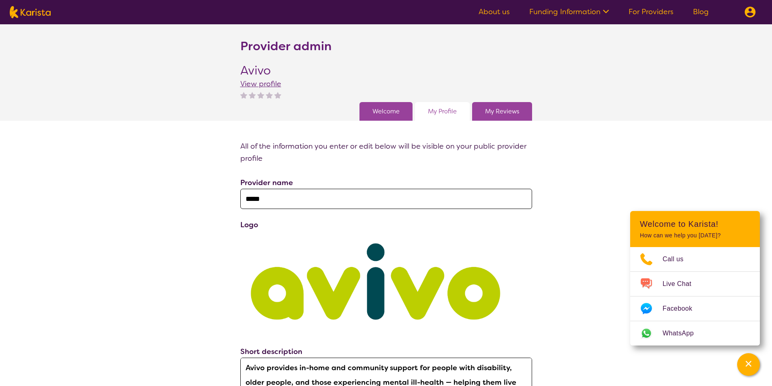 This screenshot has height=386, width=772. I want to click on span: Live Chat, so click(681, 284).